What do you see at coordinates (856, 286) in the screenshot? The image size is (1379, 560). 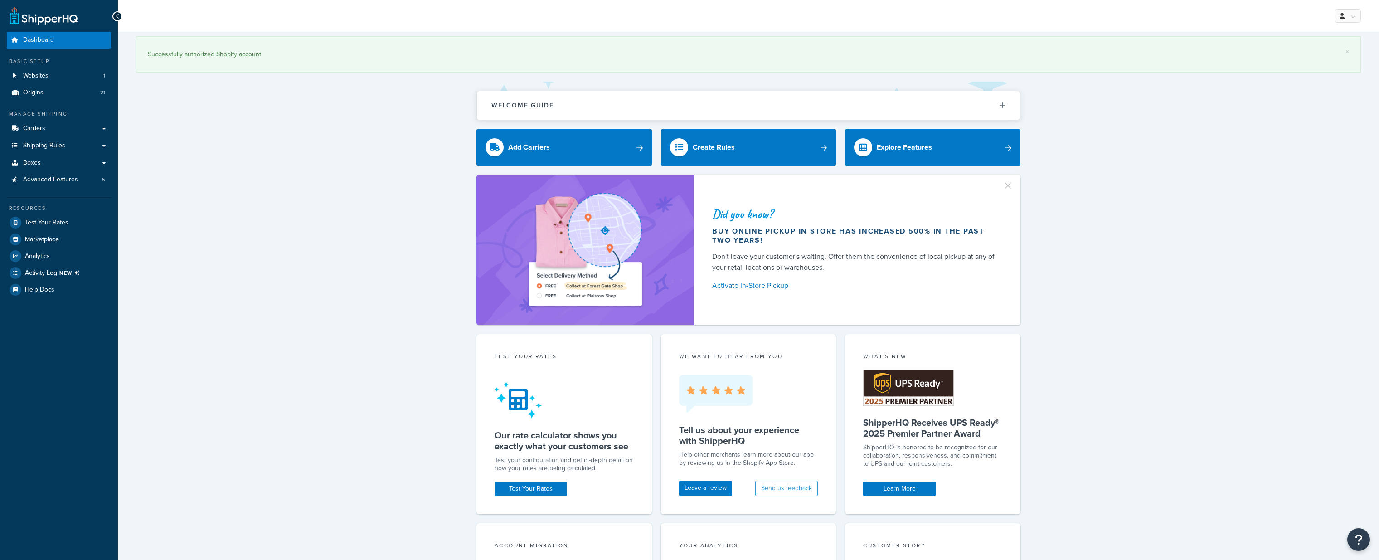 I see `a: Activate In-Store Pickup` at bounding box center [856, 286].